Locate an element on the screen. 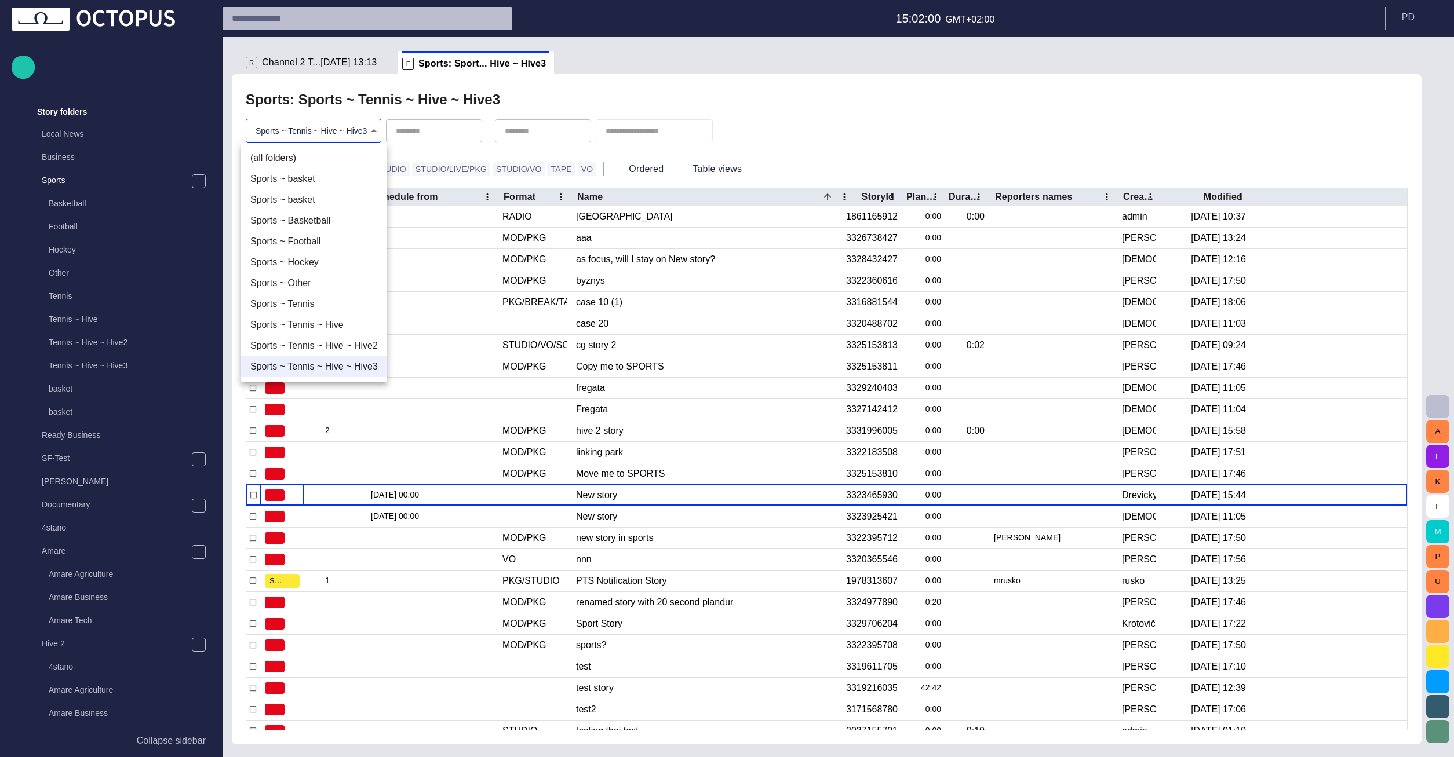 The height and width of the screenshot is (757, 1454). li: Sports ~ Other is located at coordinates (314, 283).